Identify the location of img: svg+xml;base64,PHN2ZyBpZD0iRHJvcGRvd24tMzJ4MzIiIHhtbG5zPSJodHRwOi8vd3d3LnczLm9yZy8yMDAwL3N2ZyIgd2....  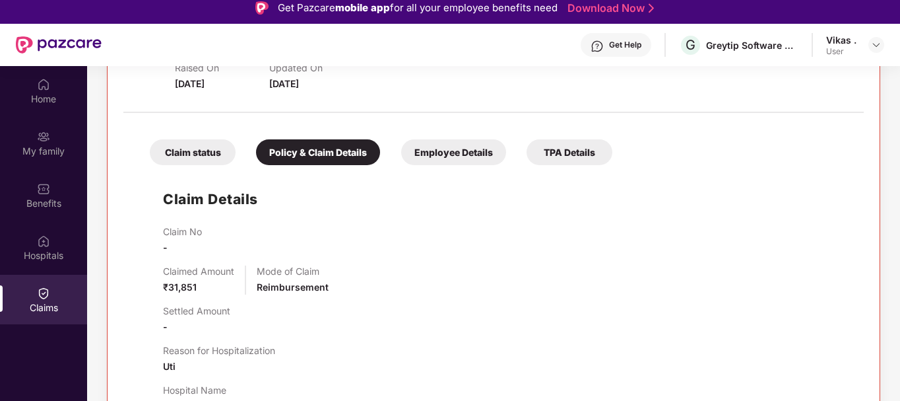
(876, 45).